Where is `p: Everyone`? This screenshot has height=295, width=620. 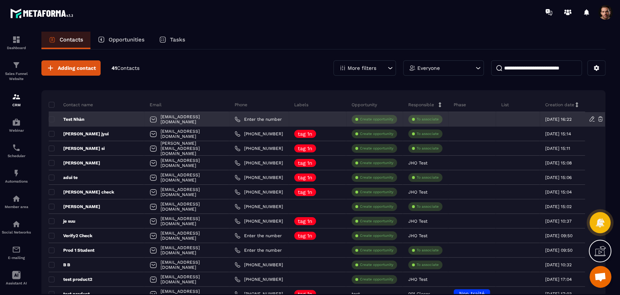
p: Everyone is located at coordinates (429, 68).